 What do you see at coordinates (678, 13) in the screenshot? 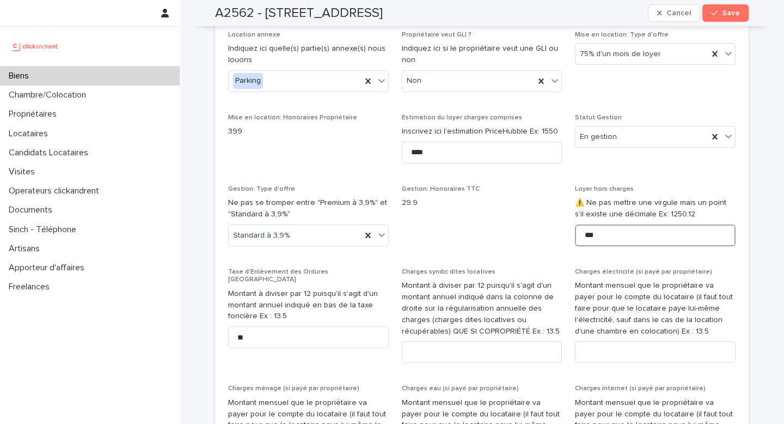
I see `span: Cancel` at bounding box center [678, 13].